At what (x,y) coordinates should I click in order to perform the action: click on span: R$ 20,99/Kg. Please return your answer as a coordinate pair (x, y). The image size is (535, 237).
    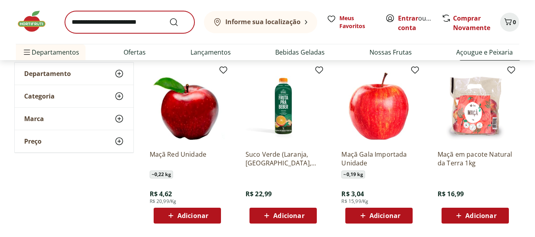
    Looking at the image, I should click on (163, 202).